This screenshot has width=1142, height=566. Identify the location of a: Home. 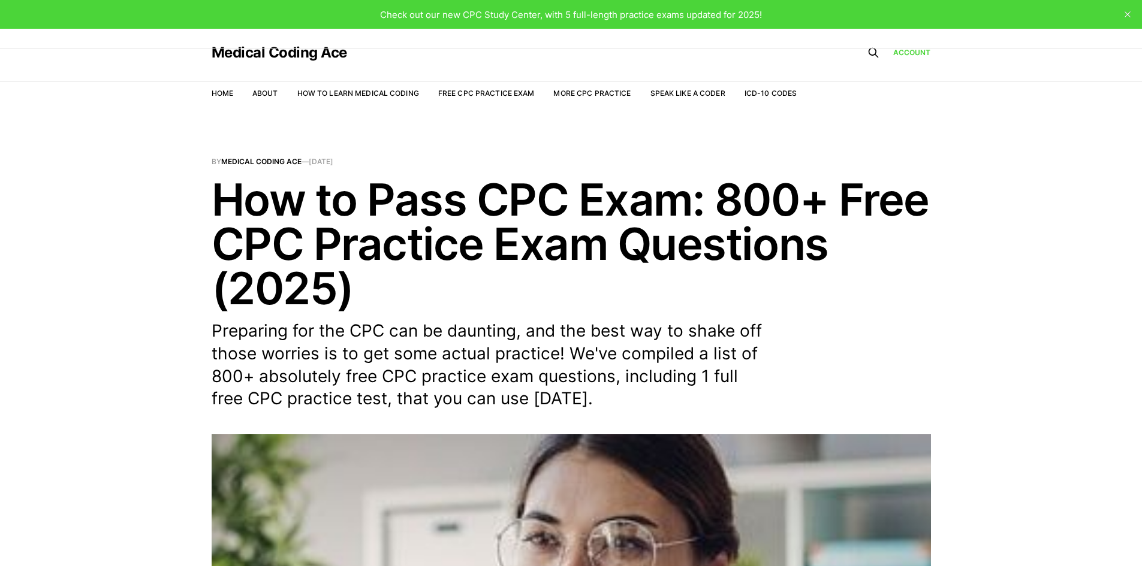
(222, 93).